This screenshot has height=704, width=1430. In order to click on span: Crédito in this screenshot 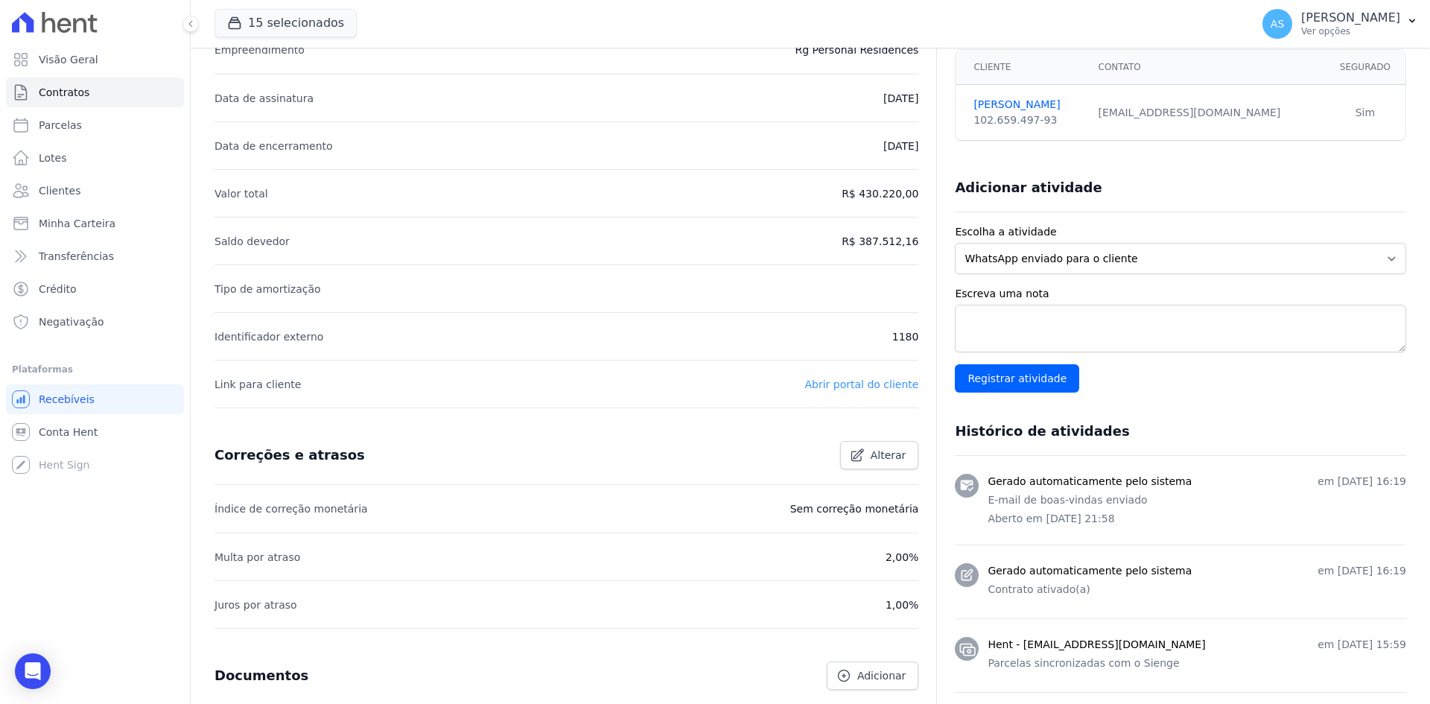, I will do `click(57, 289)`.